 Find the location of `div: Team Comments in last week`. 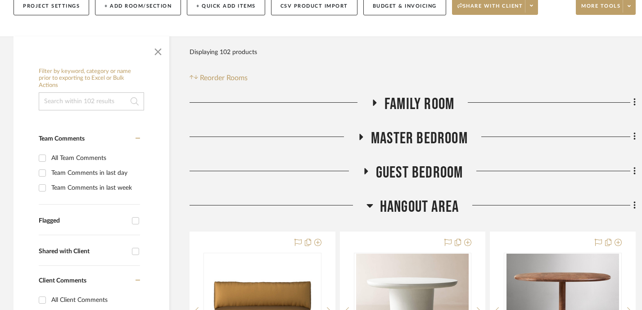

div: Team Comments in last week is located at coordinates (95, 188).